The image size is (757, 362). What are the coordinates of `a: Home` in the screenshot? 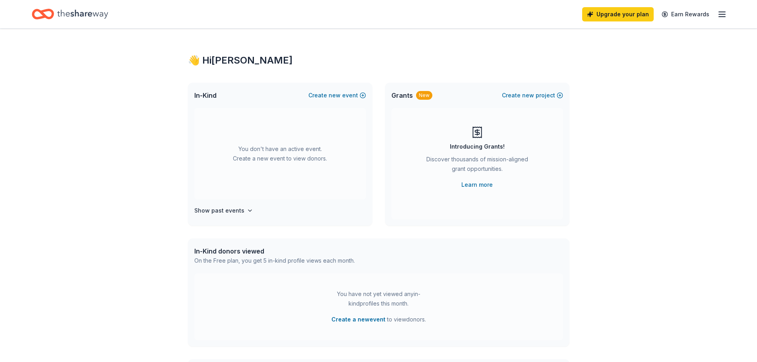 It's located at (70, 14).